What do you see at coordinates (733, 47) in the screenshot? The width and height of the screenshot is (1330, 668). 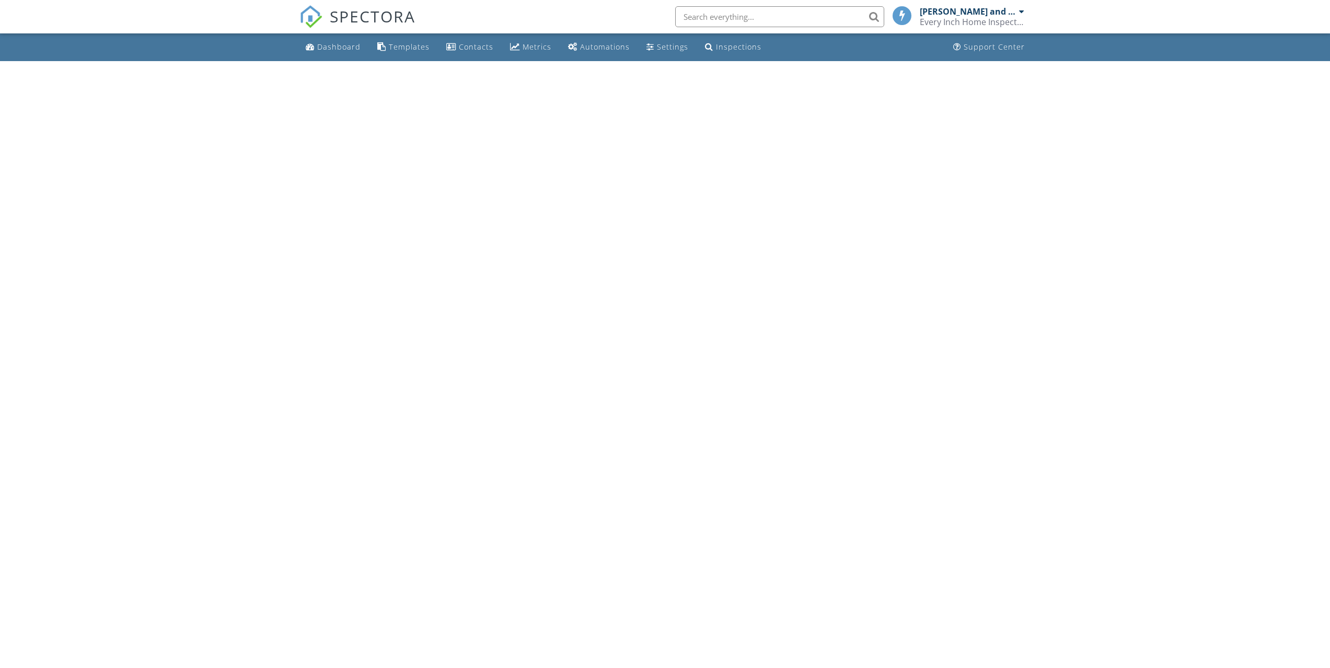 I see `a: Inspections` at bounding box center [733, 47].